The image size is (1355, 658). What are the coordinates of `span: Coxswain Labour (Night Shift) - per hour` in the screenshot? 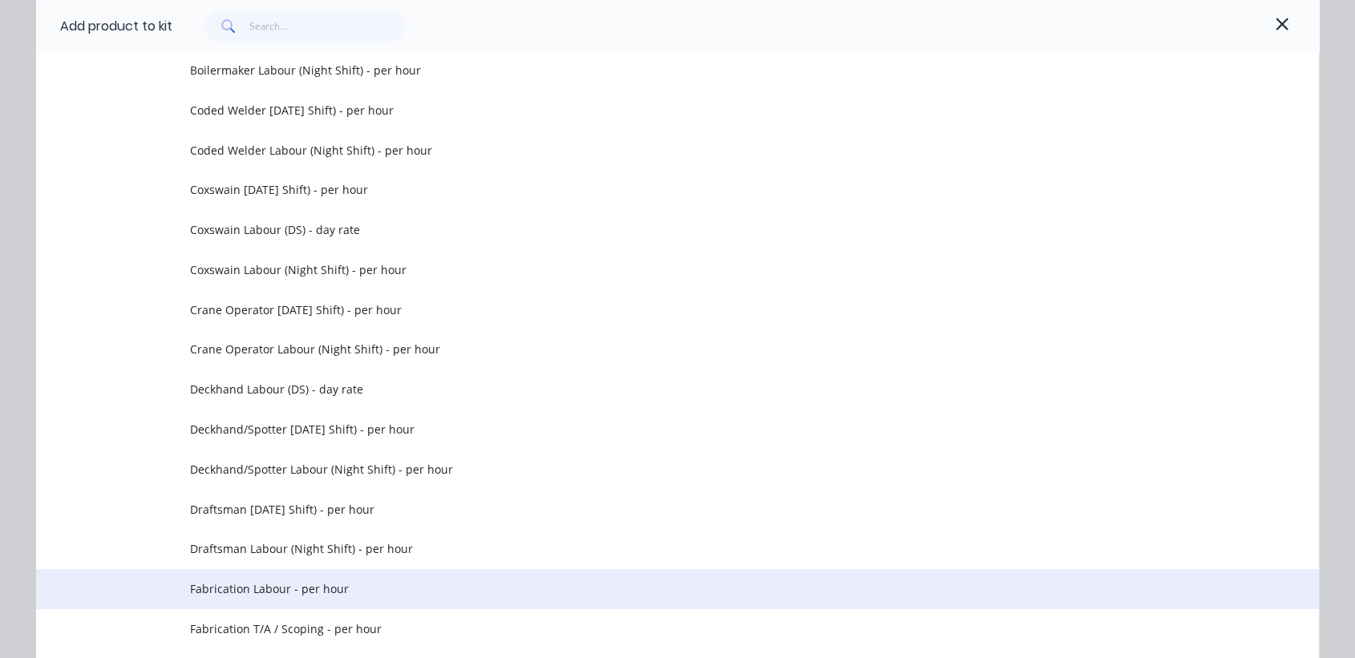 It's located at (641, 269).